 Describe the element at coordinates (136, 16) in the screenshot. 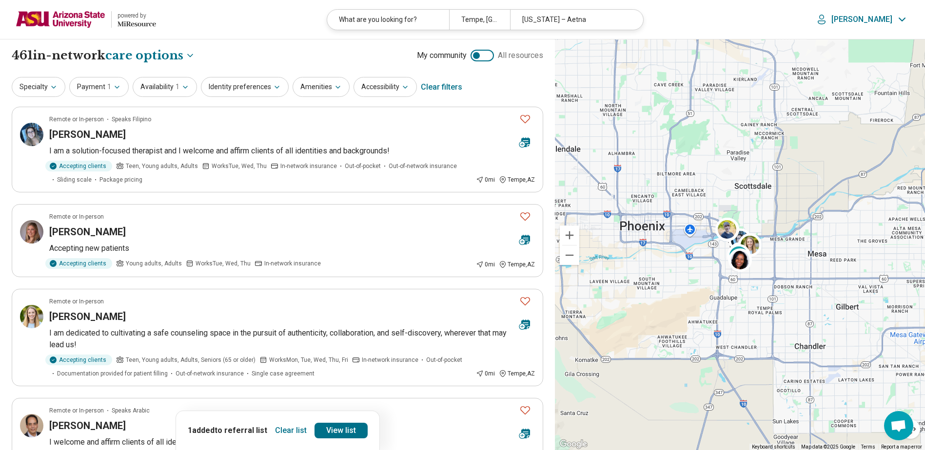

I see `div: powered by` at that location.